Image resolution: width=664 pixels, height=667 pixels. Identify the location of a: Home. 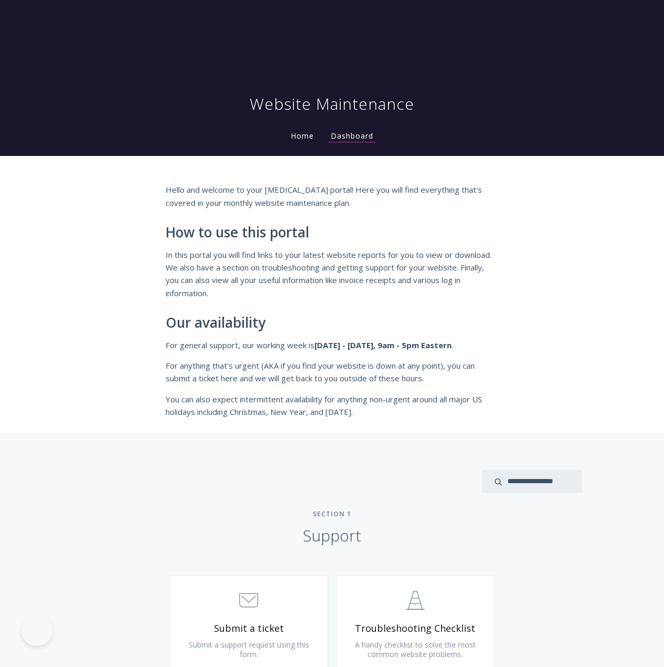
(302, 136).